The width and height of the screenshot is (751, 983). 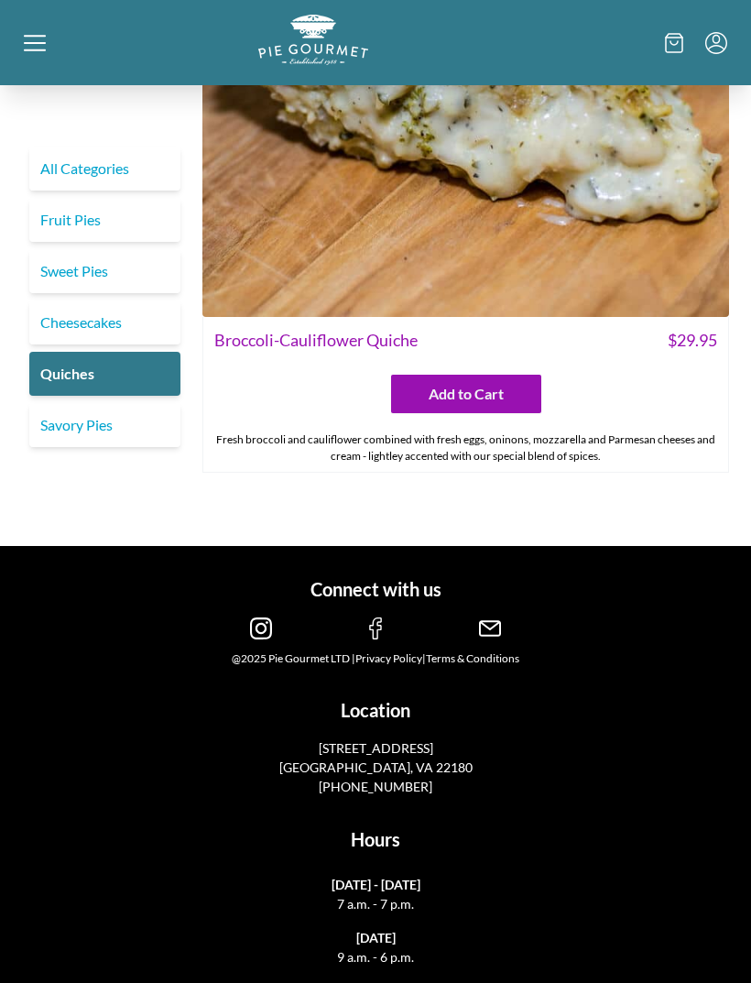 I want to click on a: Fruit Pies, so click(x=104, y=220).